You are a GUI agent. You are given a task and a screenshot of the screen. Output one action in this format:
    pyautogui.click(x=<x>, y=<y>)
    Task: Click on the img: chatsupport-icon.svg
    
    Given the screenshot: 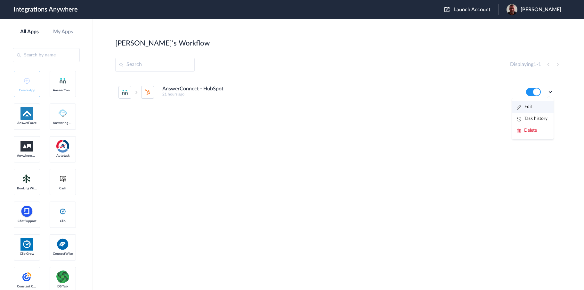 What is the action you would take?
    pyautogui.click(x=27, y=211)
    